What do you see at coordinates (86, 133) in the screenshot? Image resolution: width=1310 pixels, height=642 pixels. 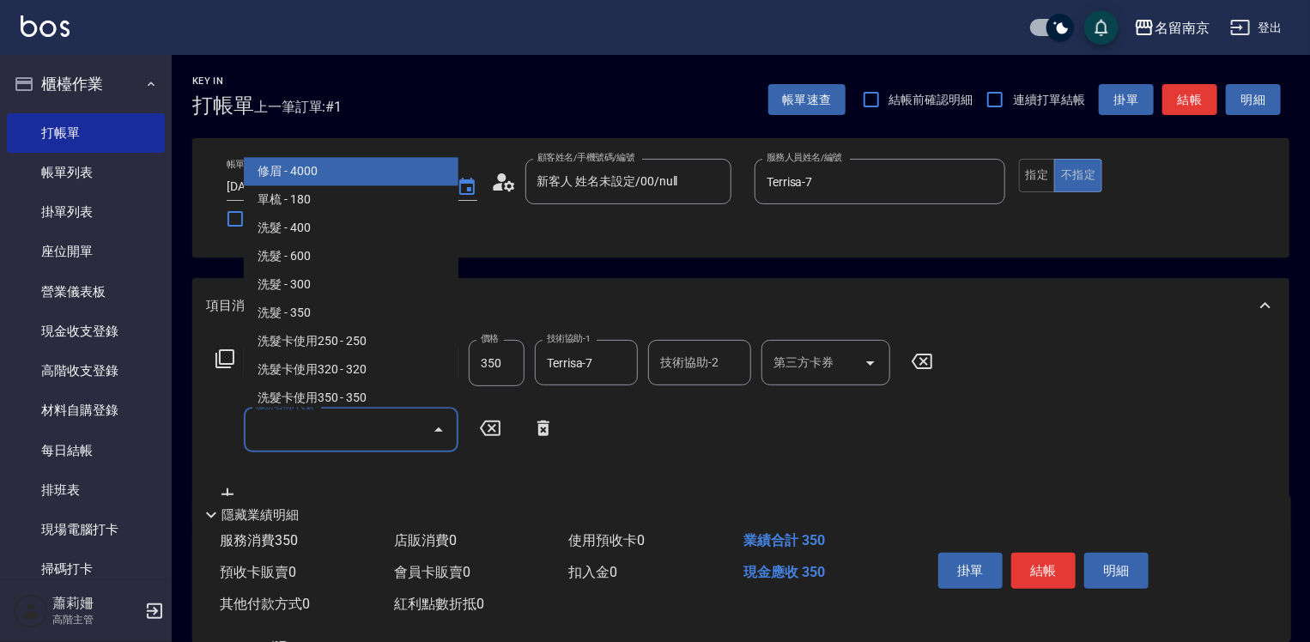 I see `a: 打帳單` at bounding box center [86, 133].